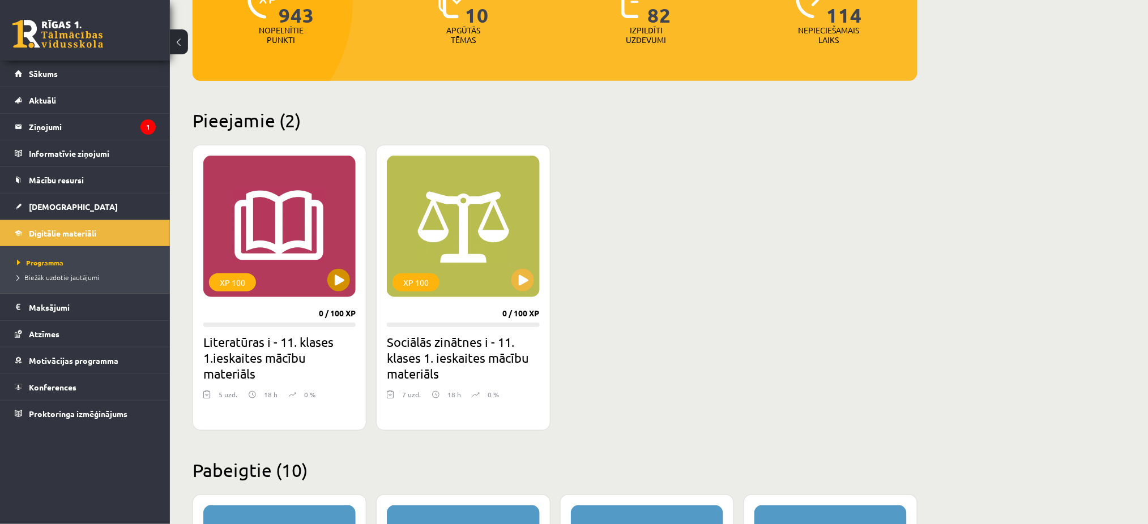 This screenshot has width=1148, height=524. What do you see at coordinates (85, 100) in the screenshot?
I see `a: Aktuāli` at bounding box center [85, 100].